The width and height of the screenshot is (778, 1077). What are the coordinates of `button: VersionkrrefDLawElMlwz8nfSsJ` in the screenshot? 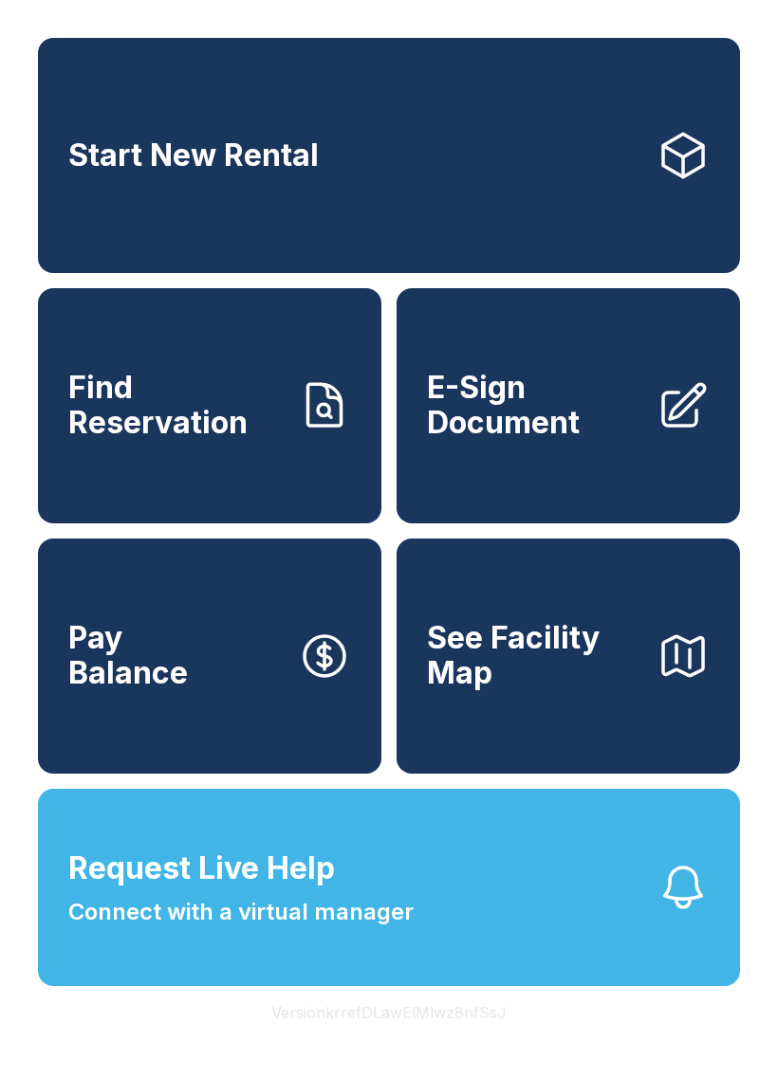 It's located at (389, 1013).